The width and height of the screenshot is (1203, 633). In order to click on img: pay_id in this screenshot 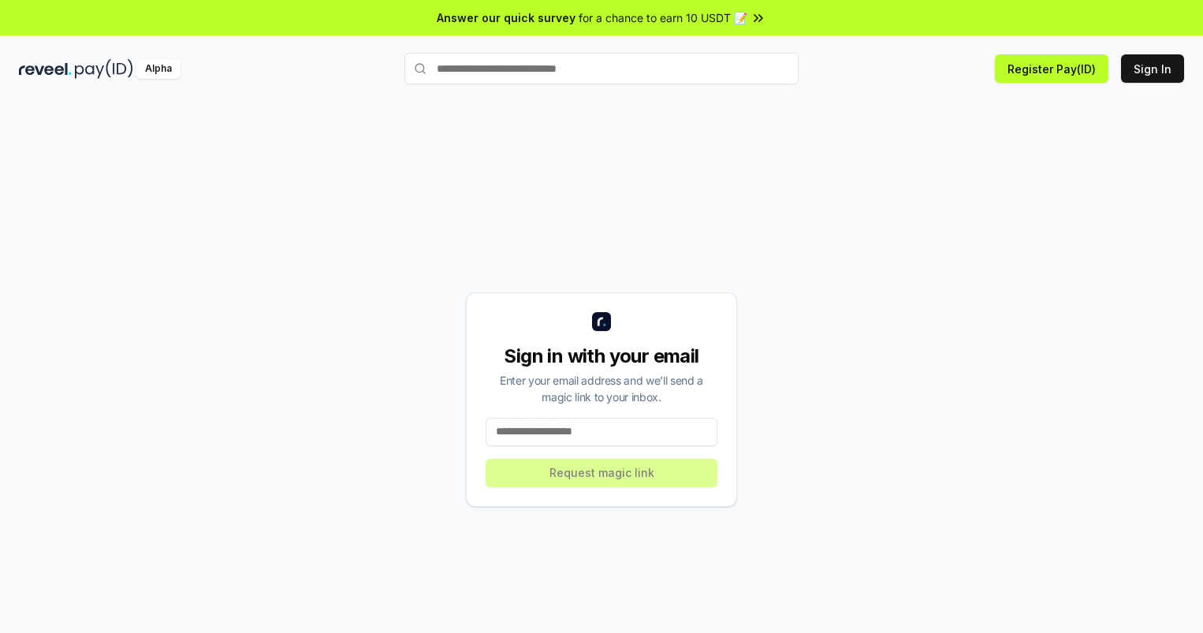, I will do `click(104, 69)`.